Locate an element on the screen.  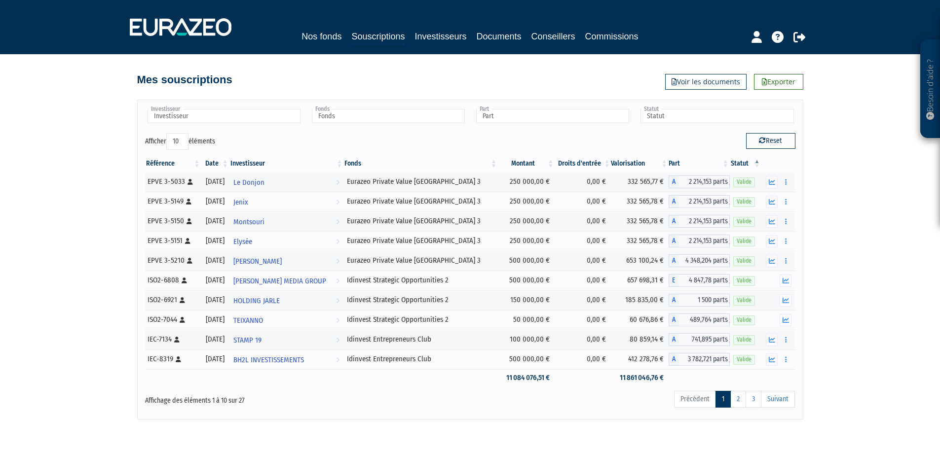
a: Montsouri is located at coordinates (287, 221).